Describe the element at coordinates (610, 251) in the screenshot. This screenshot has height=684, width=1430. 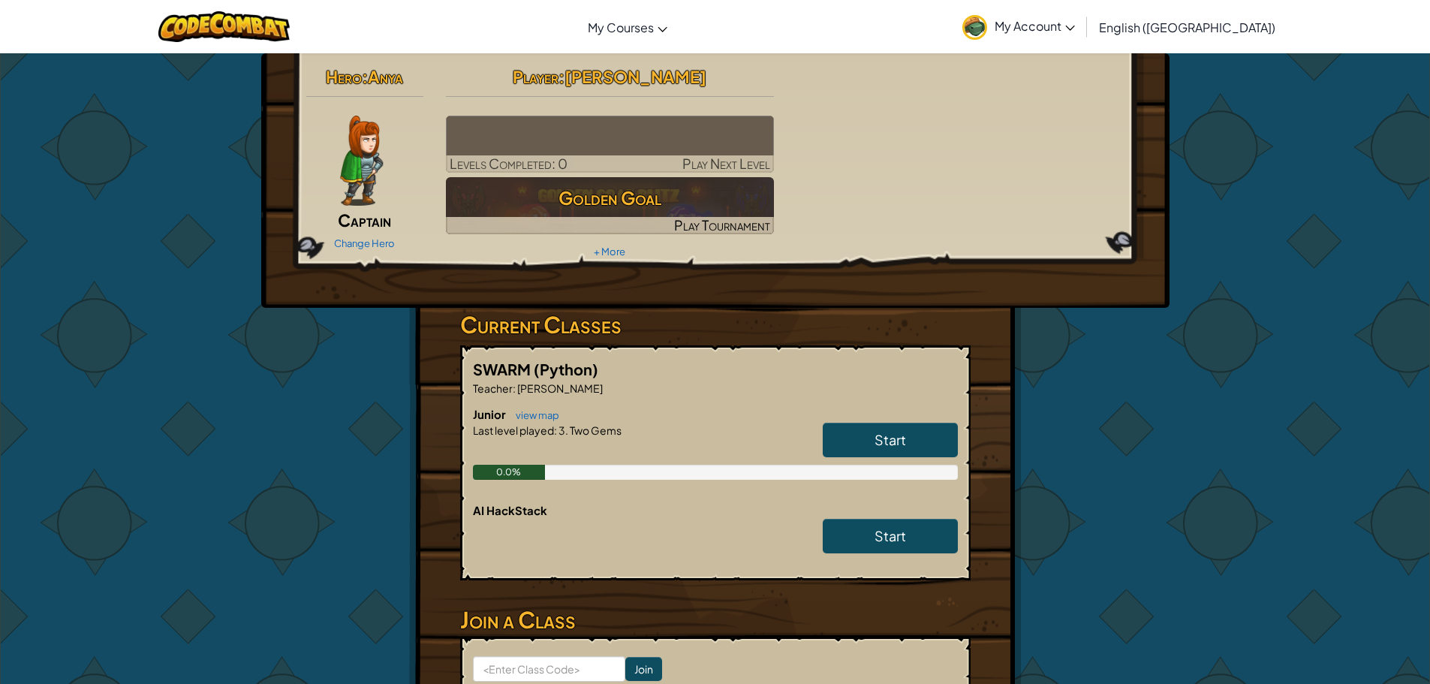
I see `a: + More` at that location.